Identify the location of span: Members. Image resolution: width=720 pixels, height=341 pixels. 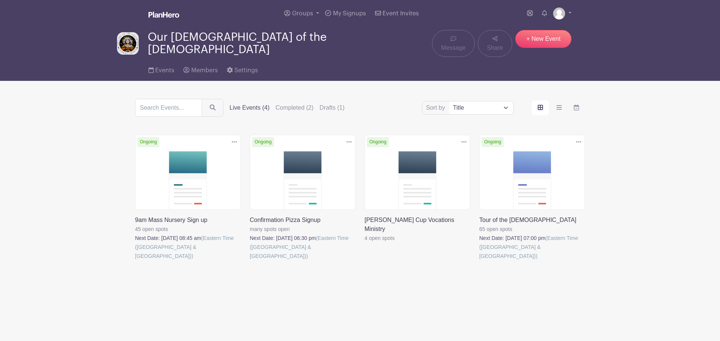
(204, 70).